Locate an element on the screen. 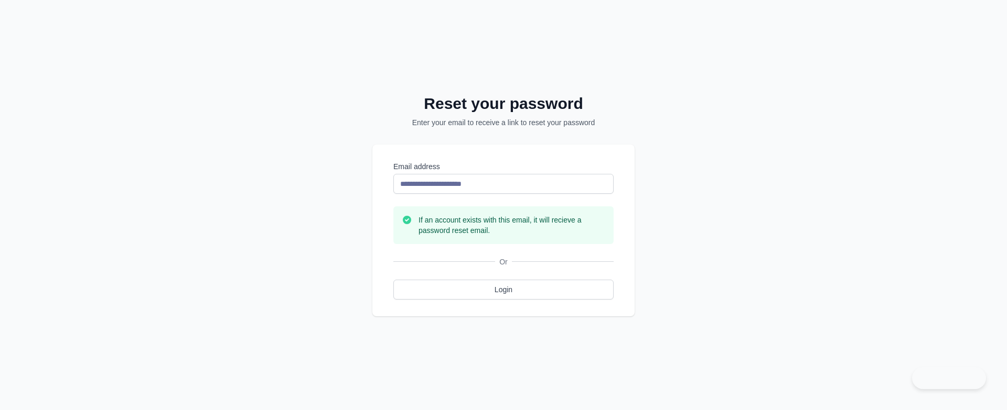 This screenshot has width=1007, height=410. label: Email address is located at coordinates (503, 167).